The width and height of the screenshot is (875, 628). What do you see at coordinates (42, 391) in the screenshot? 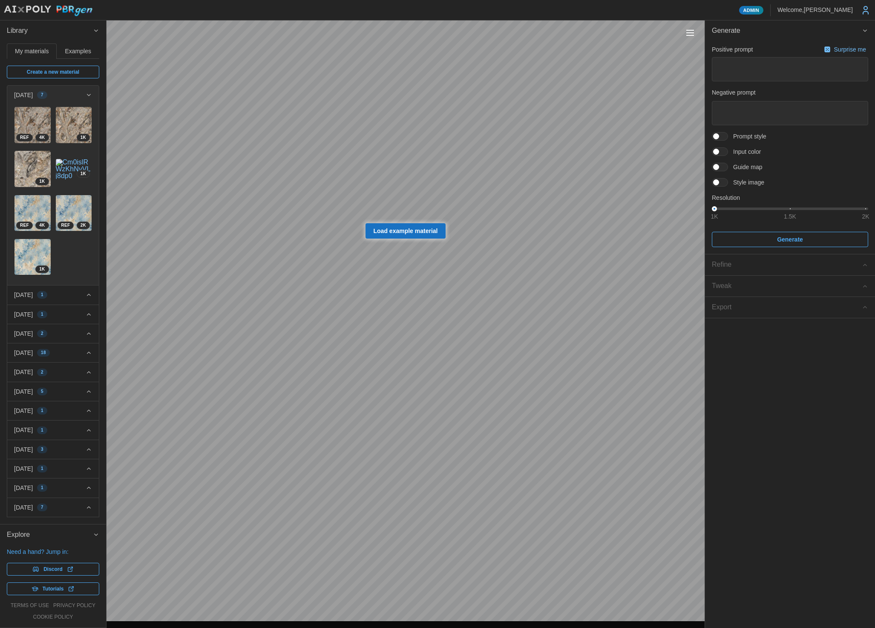
I see `span: 5` at bounding box center [42, 391].